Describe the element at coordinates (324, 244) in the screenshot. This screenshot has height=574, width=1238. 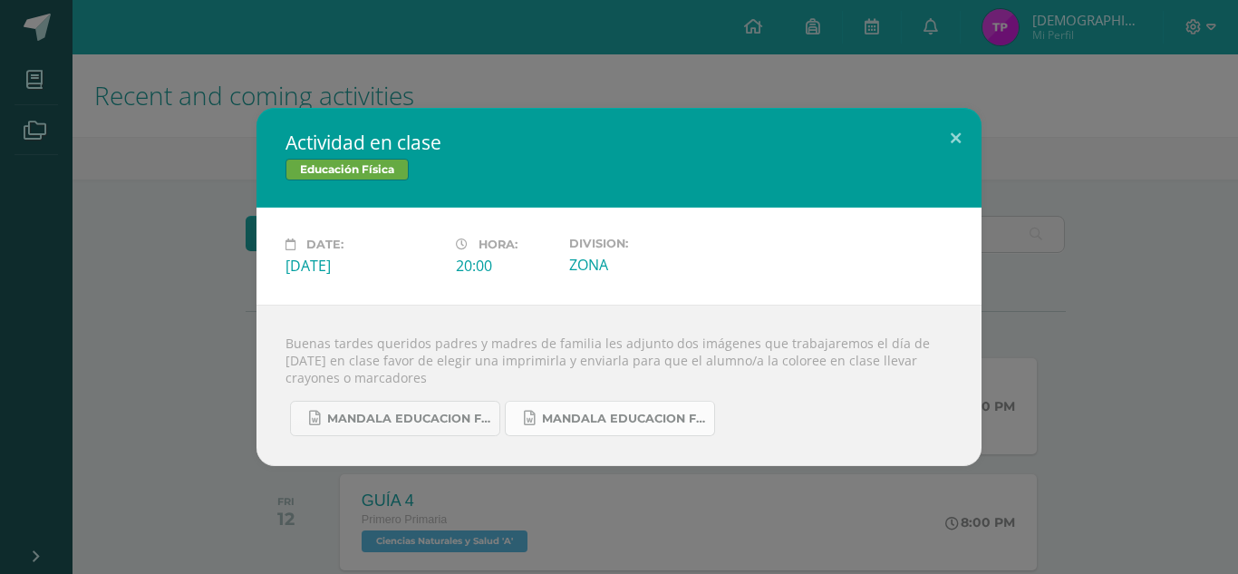
I see `span: Date:` at that location.